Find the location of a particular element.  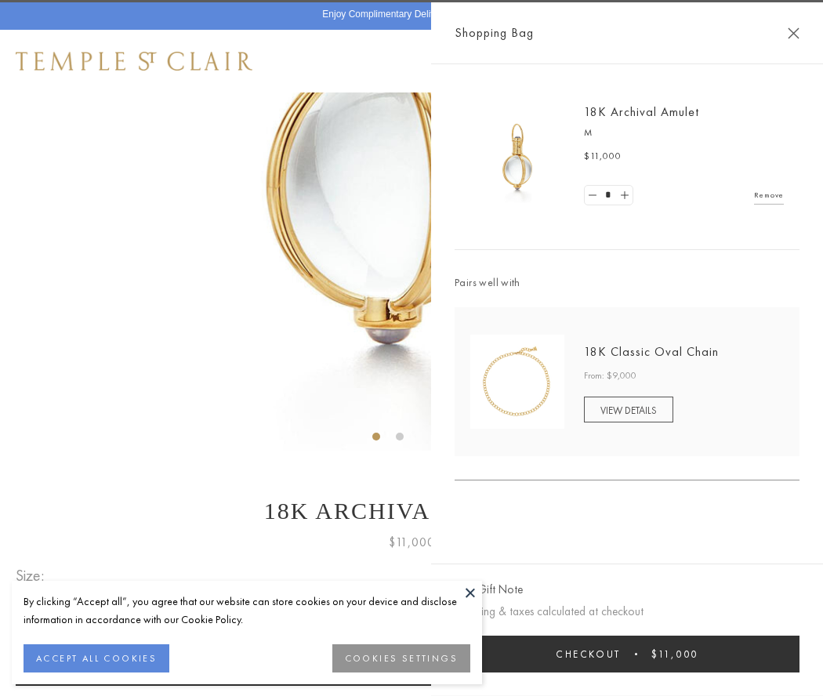

button: ACCEPT ALL COOKIES is located at coordinates (96, 658).